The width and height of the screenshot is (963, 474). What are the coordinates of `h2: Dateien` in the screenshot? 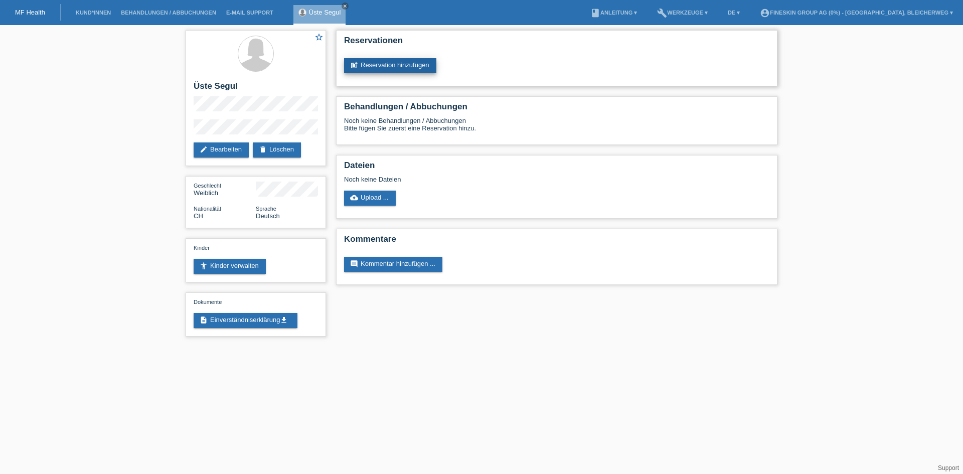 It's located at (557, 168).